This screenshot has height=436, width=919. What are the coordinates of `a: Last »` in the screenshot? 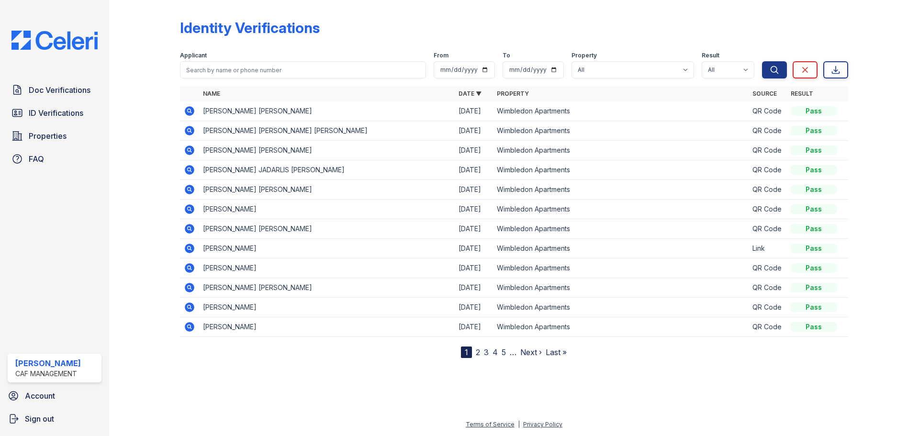 It's located at (556, 352).